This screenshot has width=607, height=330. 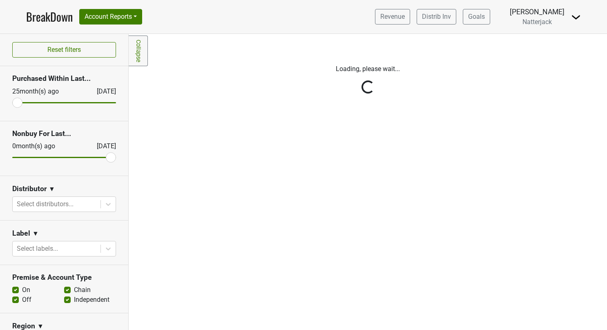 I want to click on a: Collapse, so click(x=138, y=51).